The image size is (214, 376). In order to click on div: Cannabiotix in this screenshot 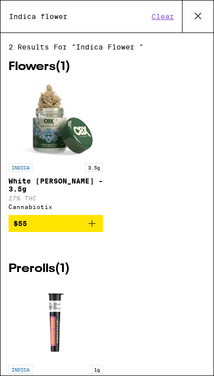, I will do `click(56, 207)`.